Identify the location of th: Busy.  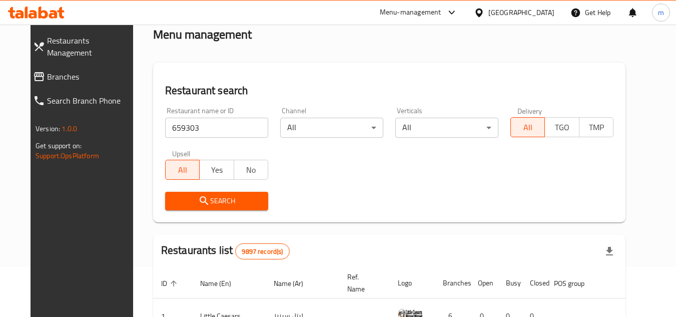
(510, 283).